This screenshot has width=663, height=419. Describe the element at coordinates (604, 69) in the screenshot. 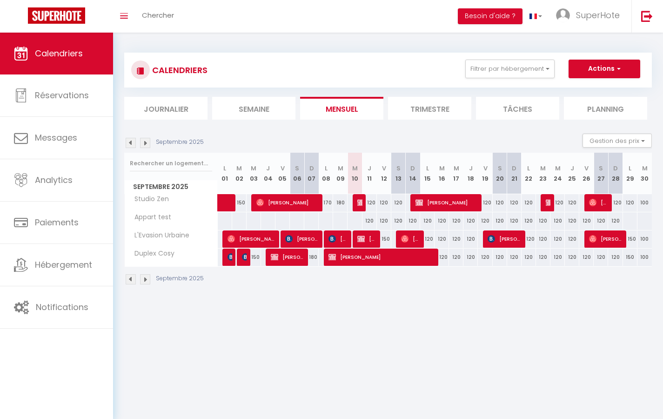

I see `button: Actions` at that location.